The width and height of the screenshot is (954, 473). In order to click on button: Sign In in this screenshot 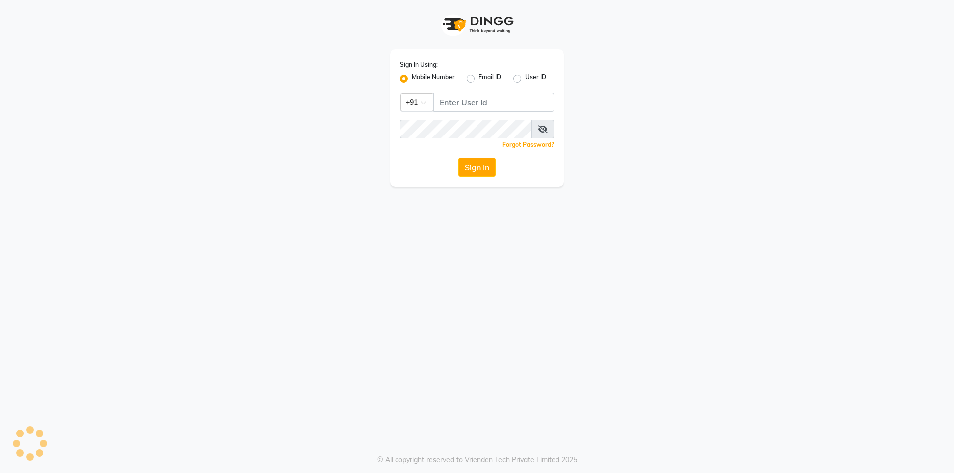, I will do `click(477, 167)`.